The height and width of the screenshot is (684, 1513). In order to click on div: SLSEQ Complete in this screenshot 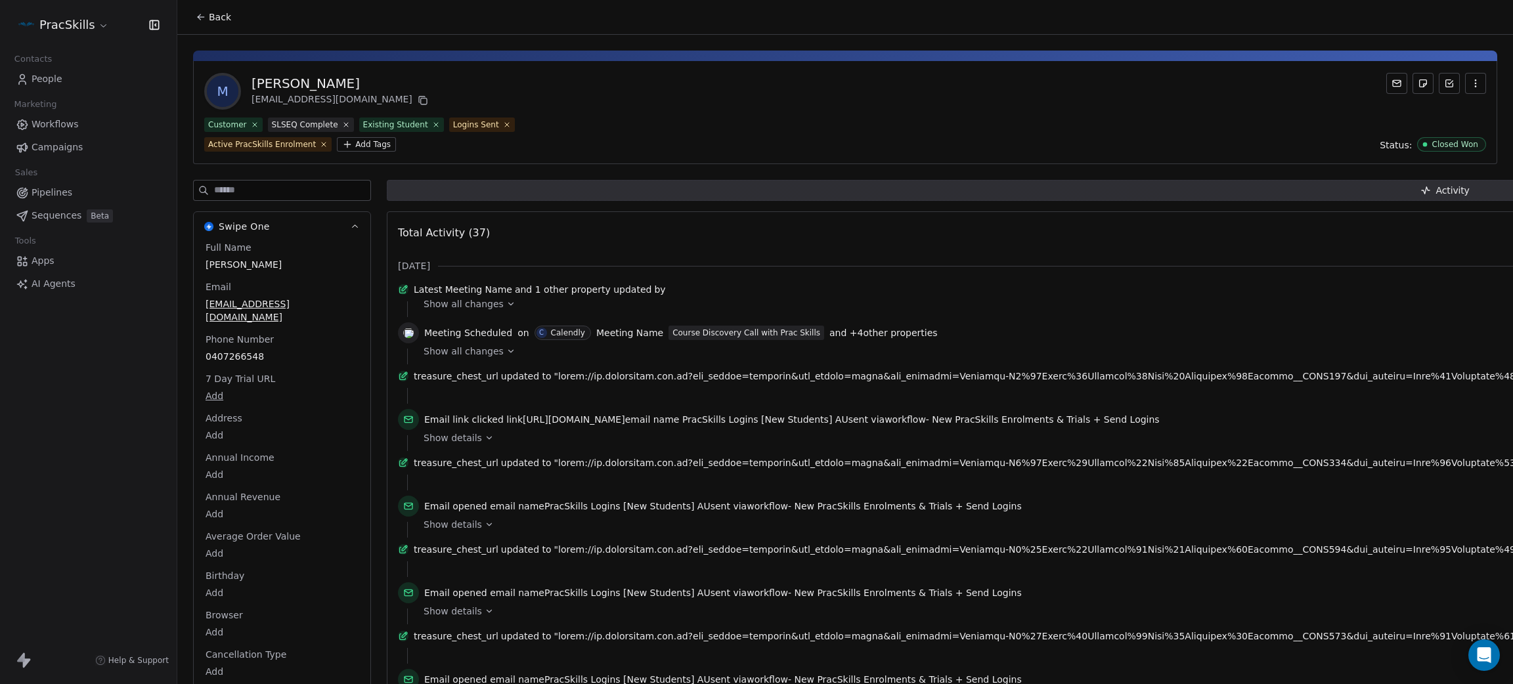, I will do `click(305, 125)`.